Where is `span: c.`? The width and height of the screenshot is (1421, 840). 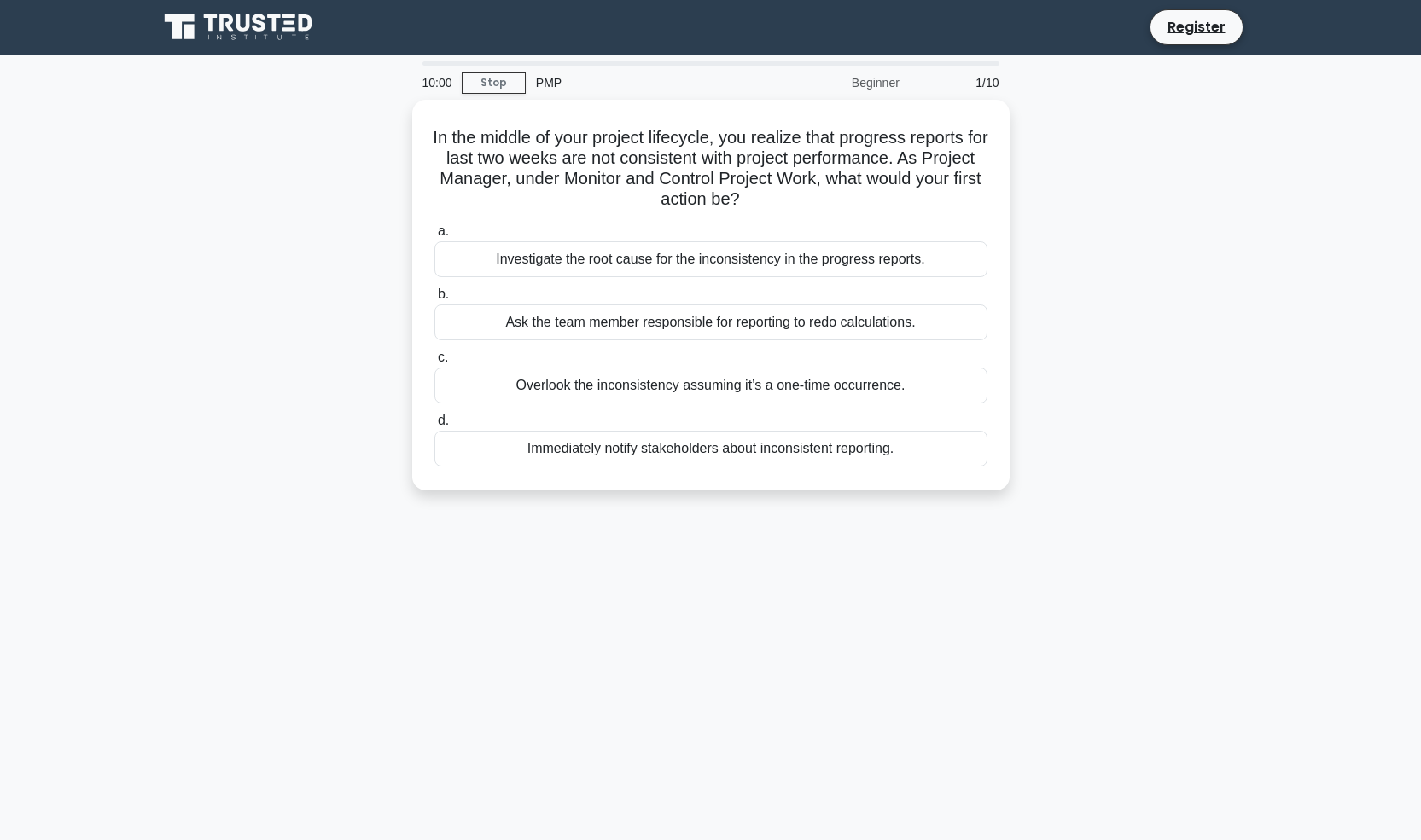 span: c. is located at coordinates (443, 356).